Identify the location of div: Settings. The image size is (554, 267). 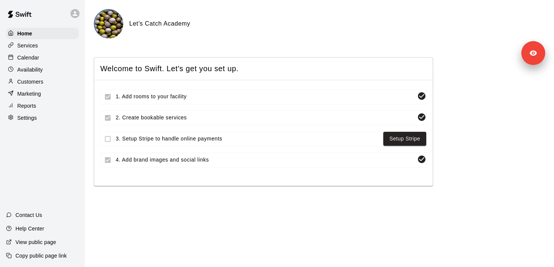
(42, 118).